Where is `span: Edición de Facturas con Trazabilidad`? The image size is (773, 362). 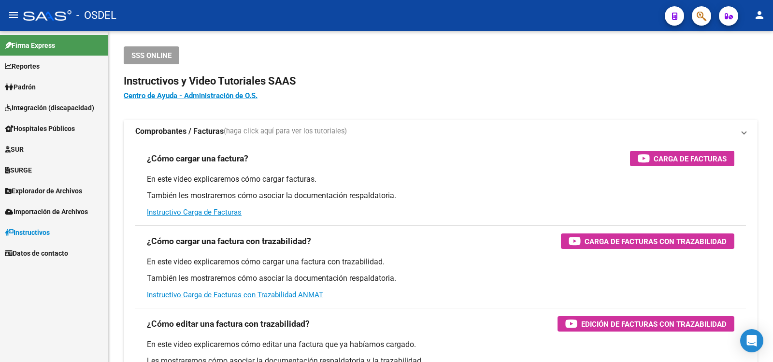
span: Edición de Facturas con Trazabilidad is located at coordinates (654, 324).